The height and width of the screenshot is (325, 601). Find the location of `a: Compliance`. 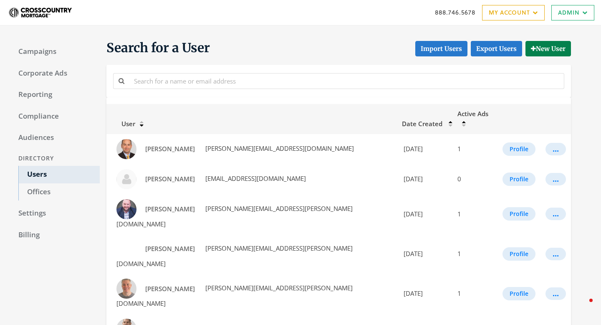

a: Compliance is located at coordinates (55, 116).